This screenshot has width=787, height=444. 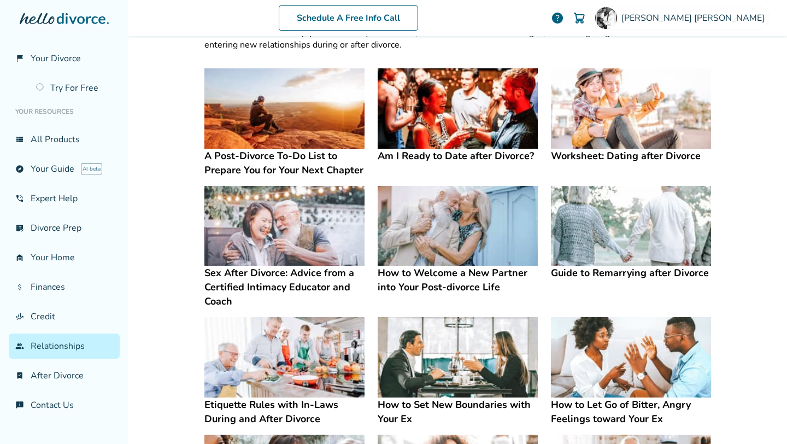 I want to click on h4: A Post-Divorce To-Do List to Prepare You for Your Next Chapter, so click(x=284, y=163).